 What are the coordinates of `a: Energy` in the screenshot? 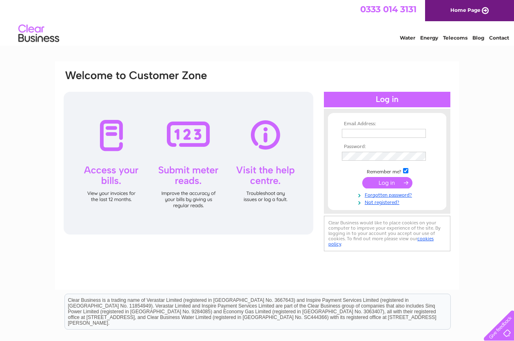 It's located at (429, 38).